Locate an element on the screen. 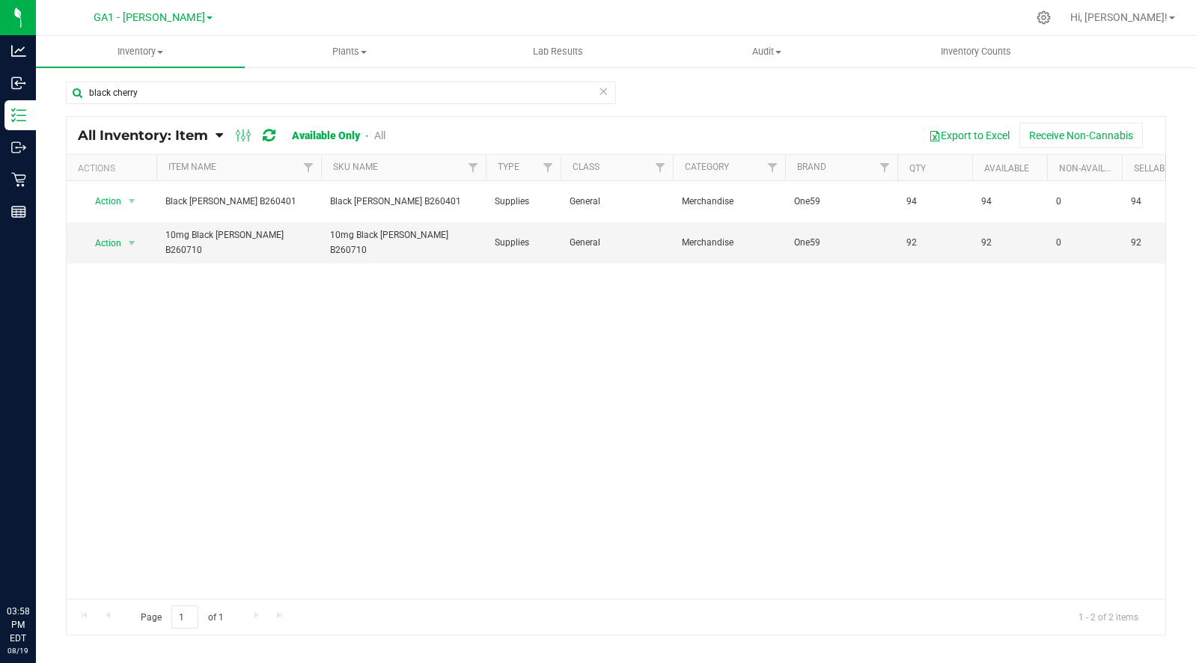 The width and height of the screenshot is (1196, 663). a: Item Name is located at coordinates (192, 167).